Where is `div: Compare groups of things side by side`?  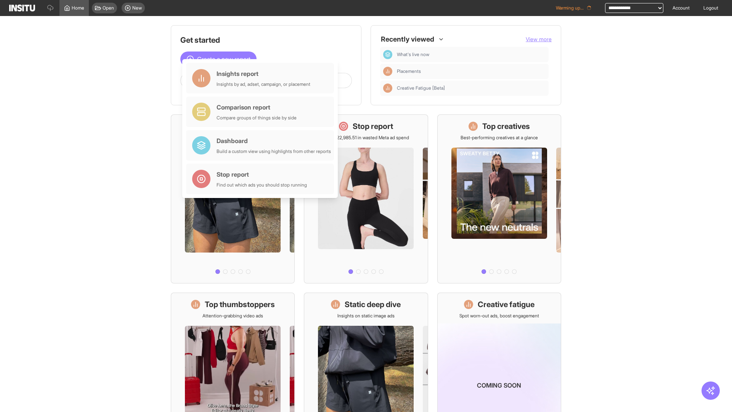
div: Compare groups of things side by side is located at coordinates (257, 118).